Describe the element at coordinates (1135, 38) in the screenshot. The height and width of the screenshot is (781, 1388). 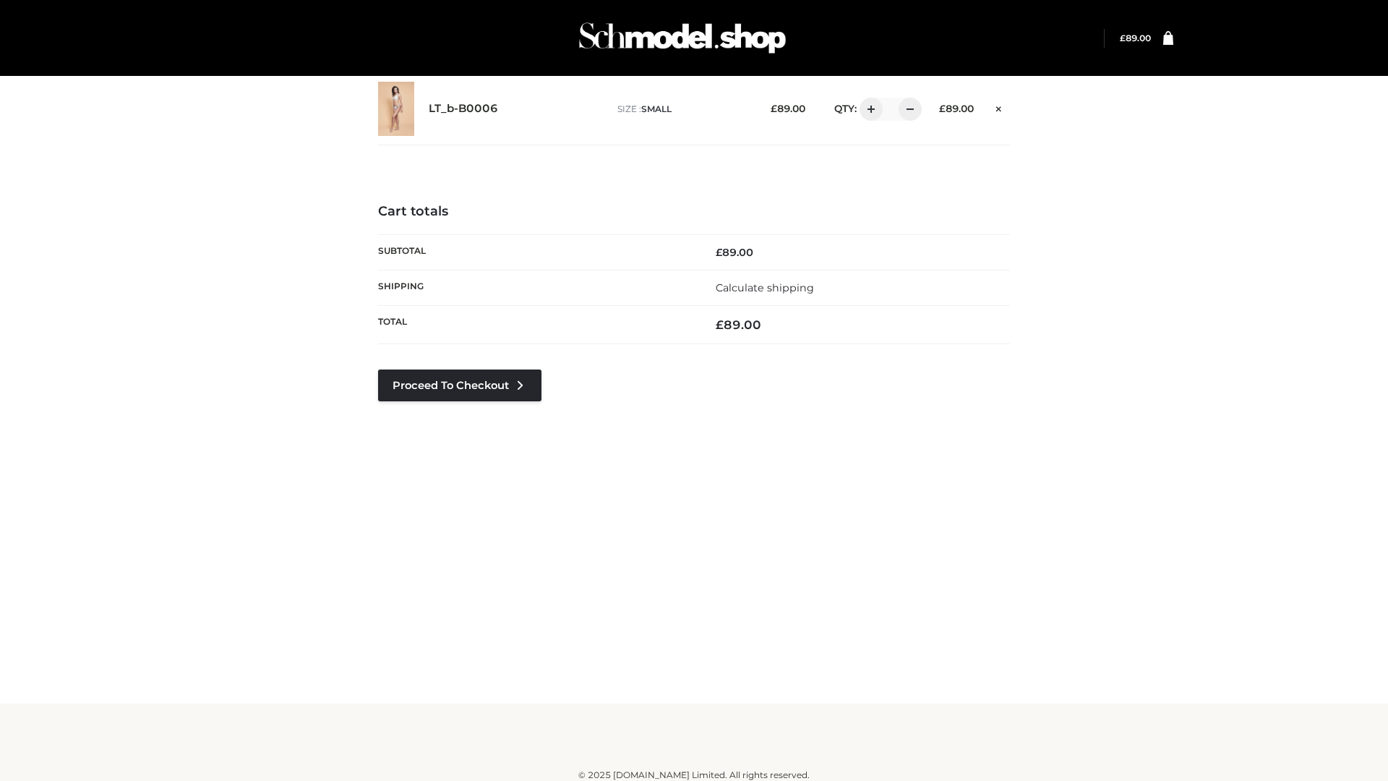
I see `a: £89.00` at that location.